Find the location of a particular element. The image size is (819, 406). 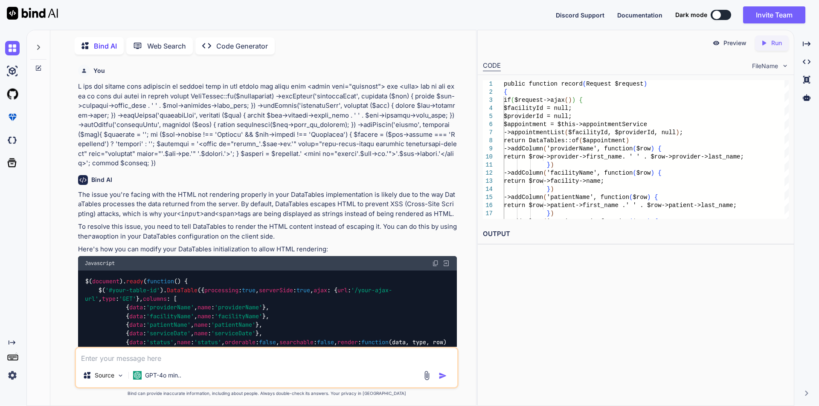

p: To resolve this issue, you need to tell DataTables to render the HTML content instead of escaping... is located at coordinates (267, 232).